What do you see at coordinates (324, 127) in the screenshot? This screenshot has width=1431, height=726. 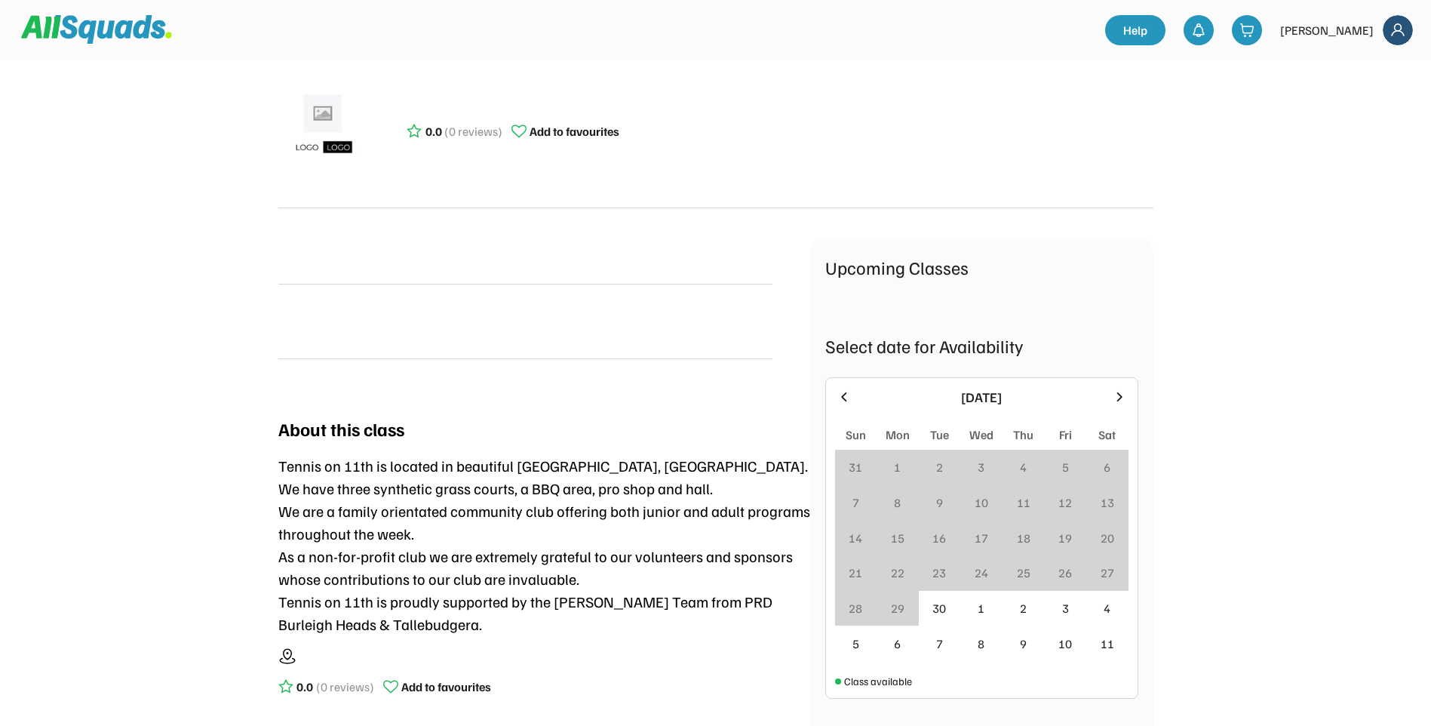 I see `img: ui-kit-placeholders-product-5_1200x.webp` at bounding box center [324, 127].